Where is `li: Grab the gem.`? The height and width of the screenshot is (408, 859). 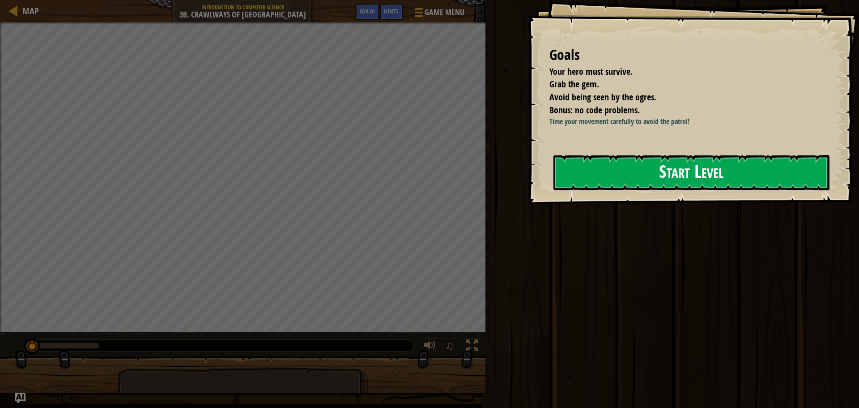 li: Grab the gem. is located at coordinates (682, 84).